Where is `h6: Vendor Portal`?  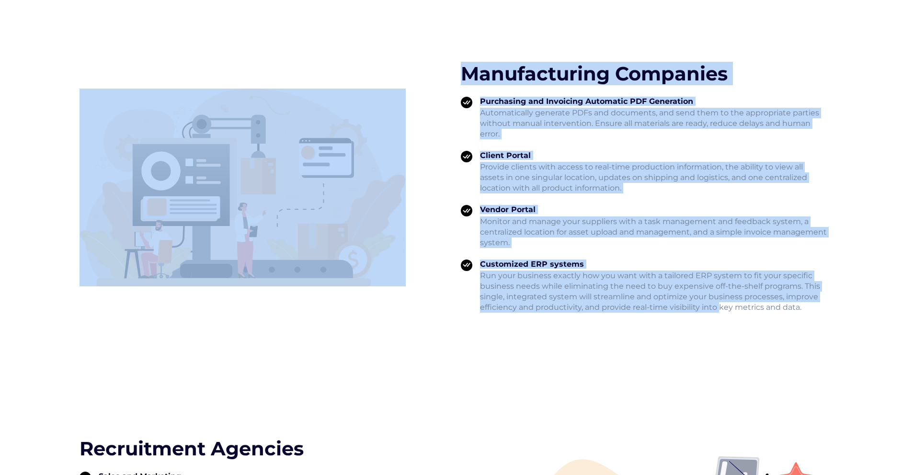 h6: Vendor Portal is located at coordinates (654, 209).